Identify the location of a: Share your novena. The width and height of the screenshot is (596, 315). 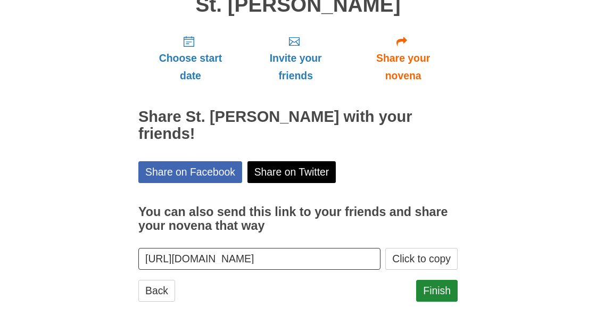
(403, 58).